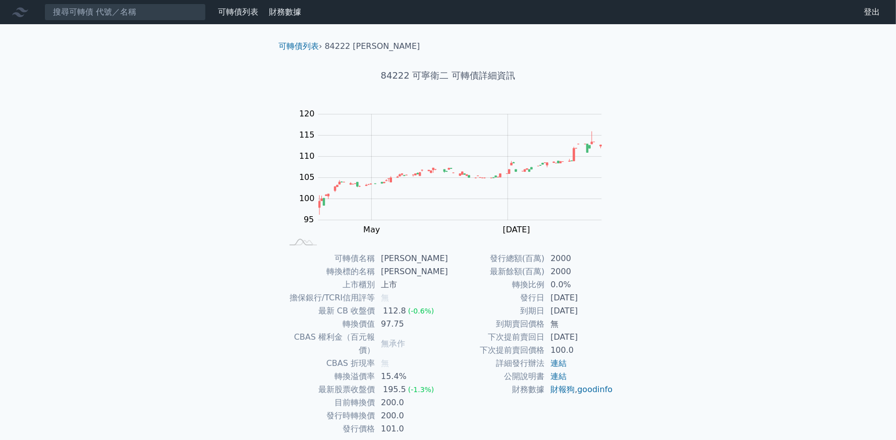 The width and height of the screenshot is (896, 440). I want to click on span: (-1.3%), so click(421, 390).